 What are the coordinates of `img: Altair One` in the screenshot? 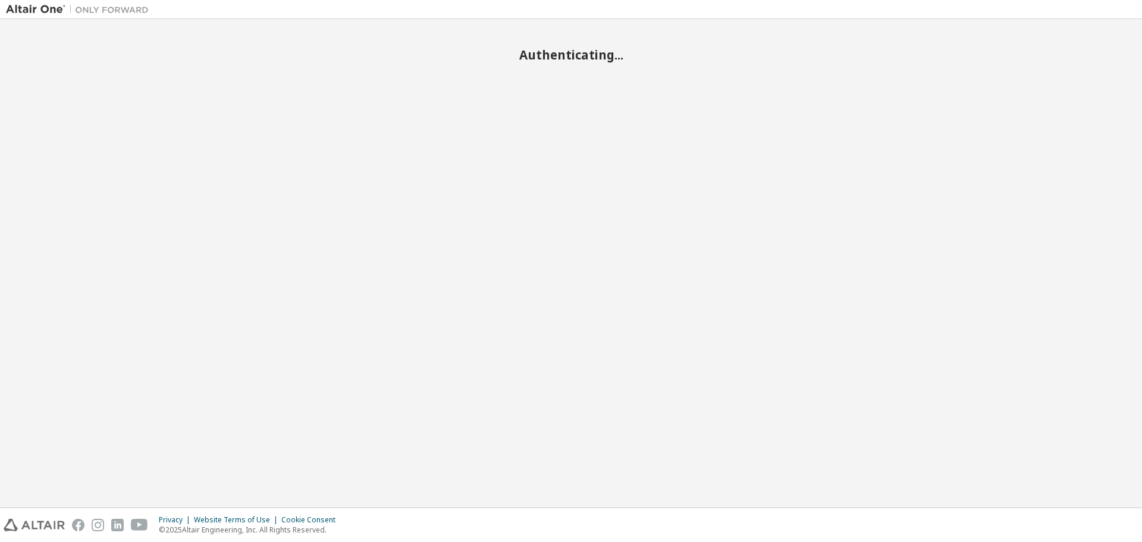 It's located at (80, 10).